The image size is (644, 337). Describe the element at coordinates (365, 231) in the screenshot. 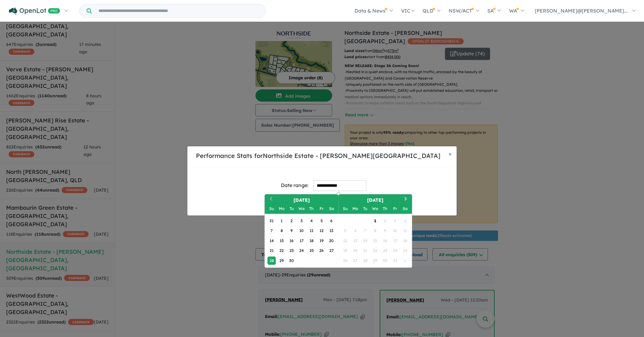

I see `div: Not available Tuesday, October 7th, 2025` at that location.